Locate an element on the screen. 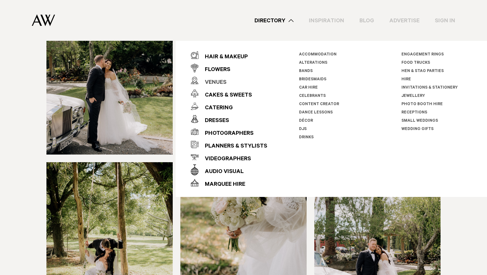  a: Cakes & Sweets is located at coordinates (229, 93).